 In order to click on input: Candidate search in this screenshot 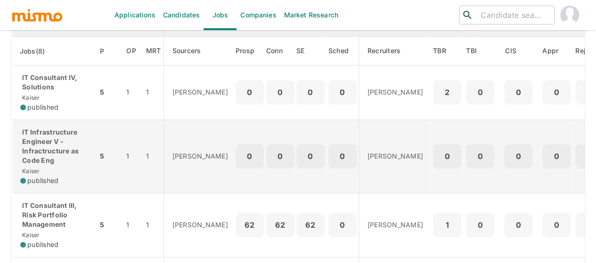, I will do `click(513, 15)`.